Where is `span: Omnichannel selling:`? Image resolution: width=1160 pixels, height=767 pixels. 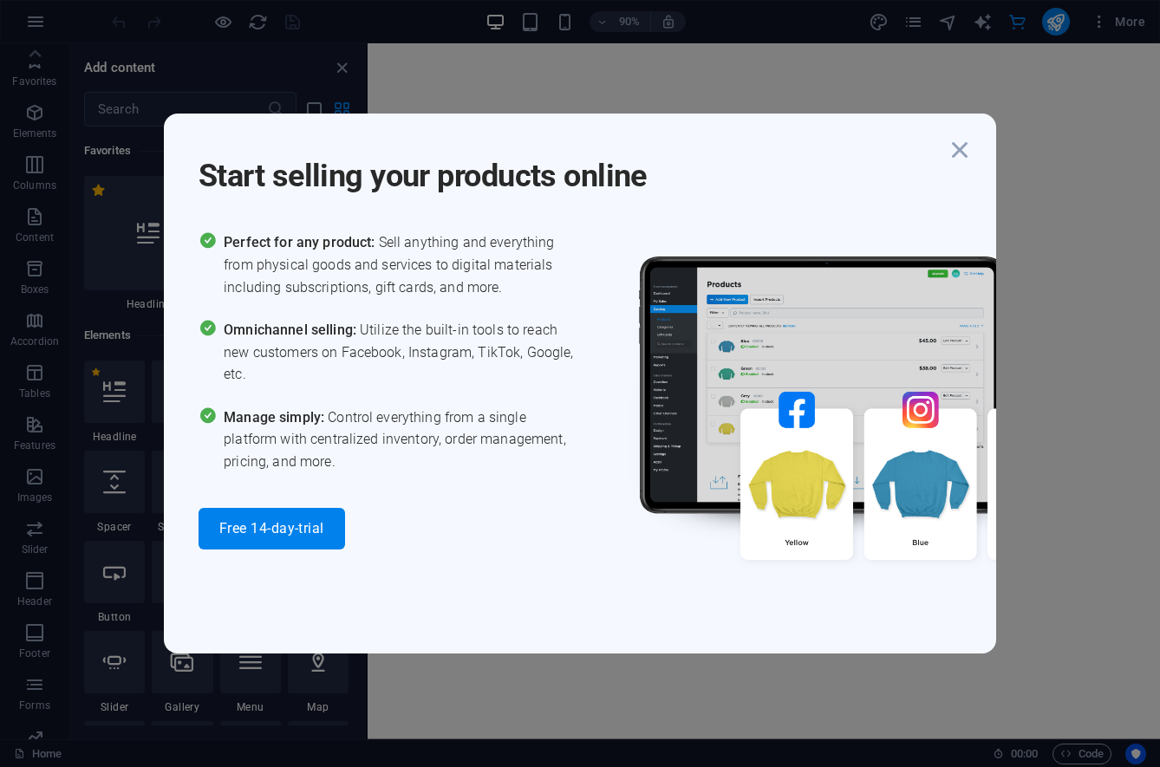 span: Omnichannel selling: is located at coordinates (291, 329).